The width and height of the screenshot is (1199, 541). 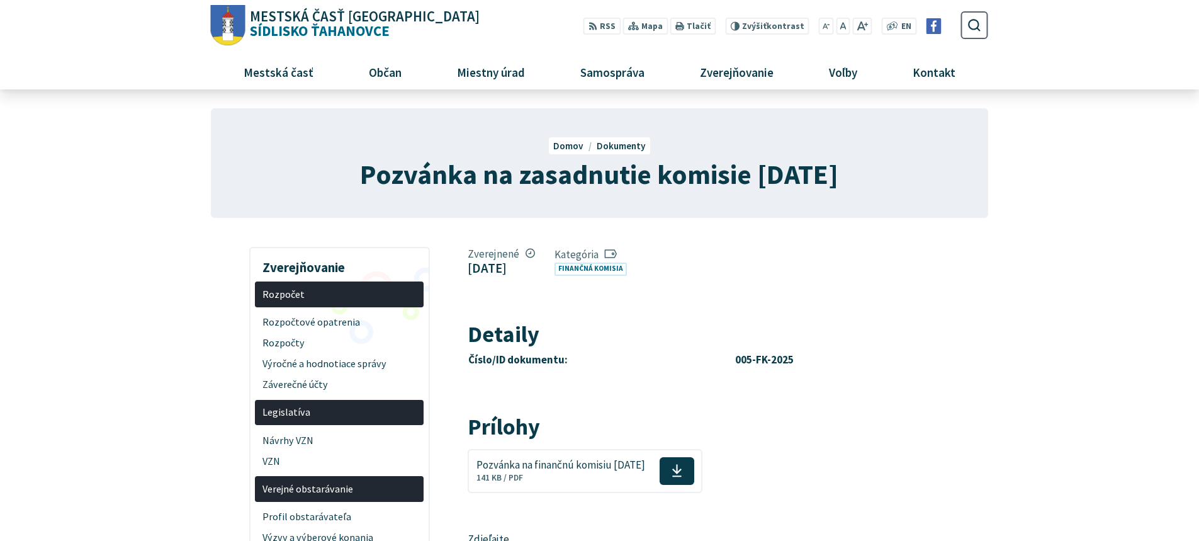 What do you see at coordinates (843, 26) in the screenshot?
I see `button: Nastaviť pôvodnú veľkosť písma` at bounding box center [843, 26].